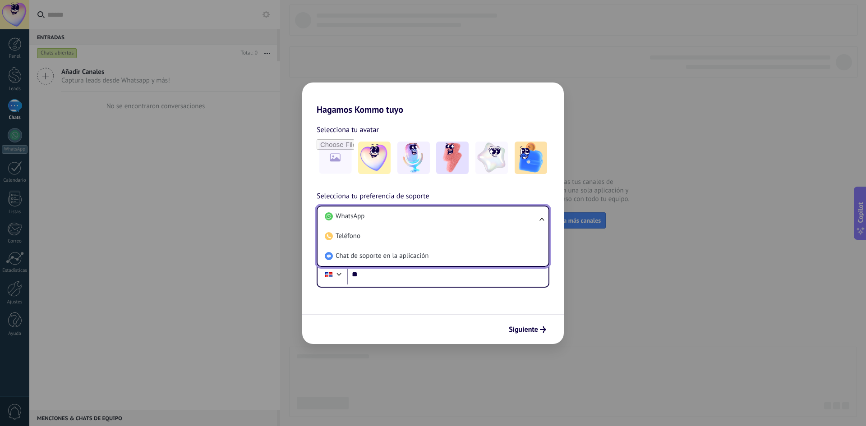  Describe the element at coordinates (373, 197) in the screenshot. I see `span: Selecciona tu preferencia de soporte` at that location.